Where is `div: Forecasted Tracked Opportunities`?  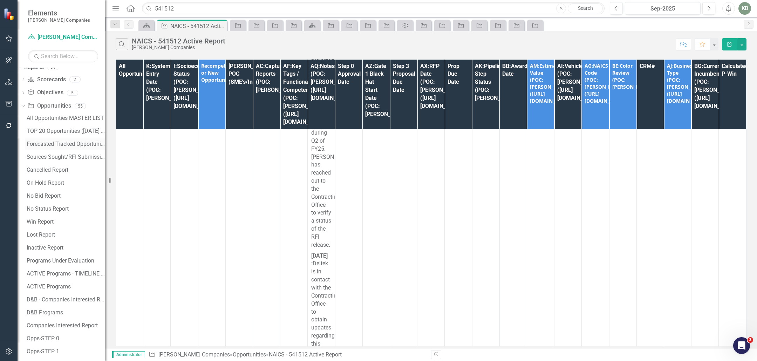 div: Forecasted Tracked Opportunities is located at coordinates (66, 144).